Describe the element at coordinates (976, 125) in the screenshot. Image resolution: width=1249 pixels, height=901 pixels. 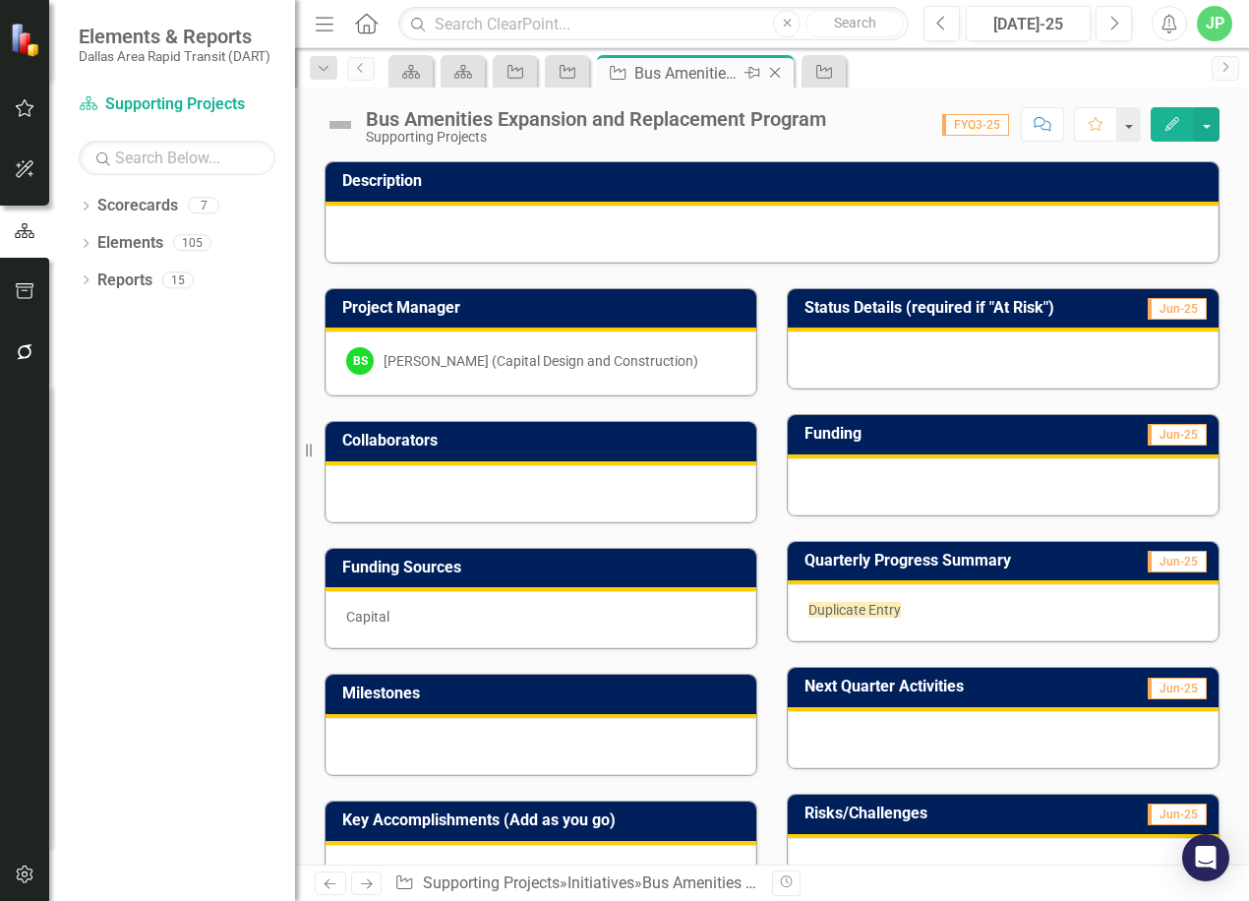
I see `span: FYQ3-25` at that location.